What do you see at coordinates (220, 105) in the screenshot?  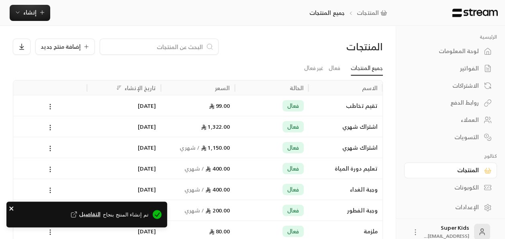 I see `span: 99.00` at bounding box center [220, 105].